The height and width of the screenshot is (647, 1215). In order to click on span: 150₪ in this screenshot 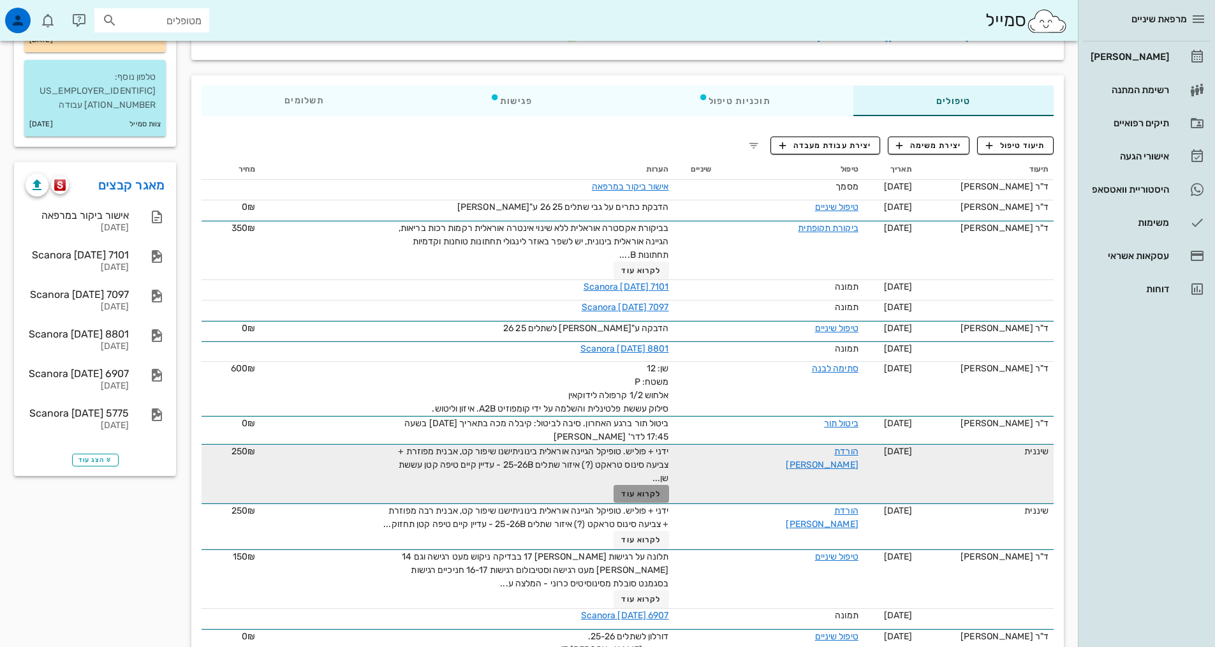, I will do `click(244, 556)`.